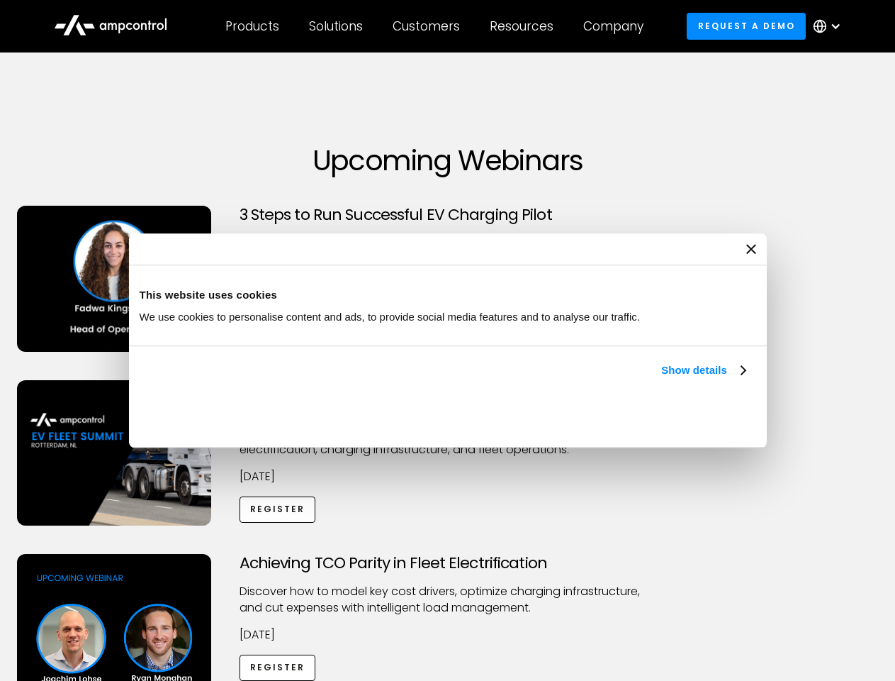 This screenshot has height=681, width=895. Describe the element at coordinates (390, 316) in the screenshot. I see `span: We use cookies to personalise content and ads, to provide social media features and to analyse ou...` at that location.